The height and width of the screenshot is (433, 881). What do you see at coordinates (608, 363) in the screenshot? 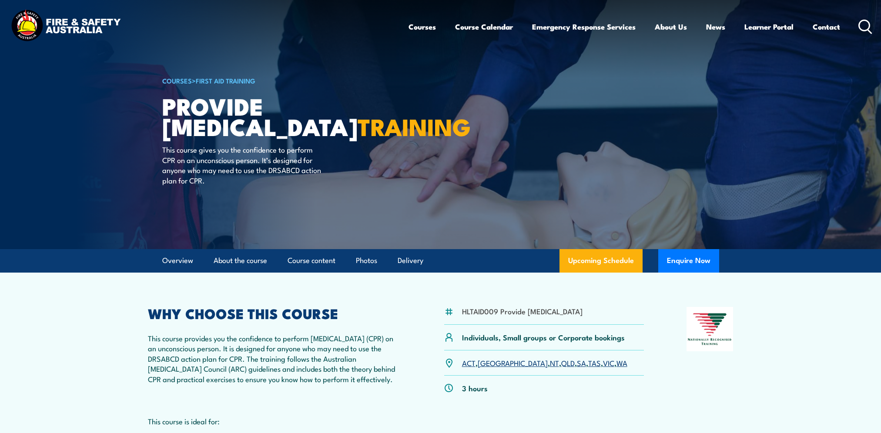
I see `a: VIC` at bounding box center [608, 363].